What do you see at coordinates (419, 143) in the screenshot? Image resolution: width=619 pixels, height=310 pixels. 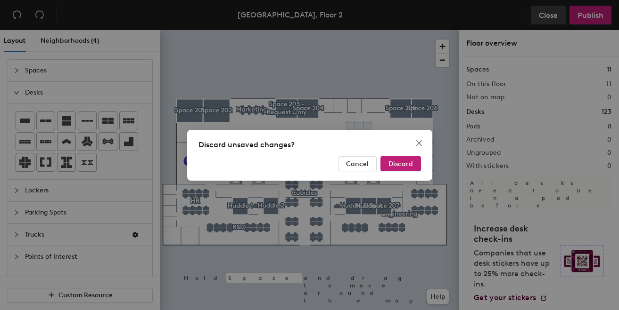 I see `button: Close` at bounding box center [419, 143].